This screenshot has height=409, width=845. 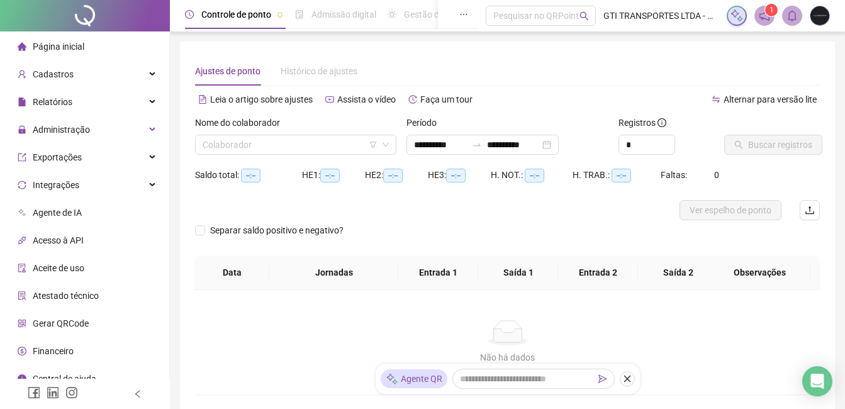 I want to click on span: Leia o artigo sobre ajustes, so click(x=261, y=99).